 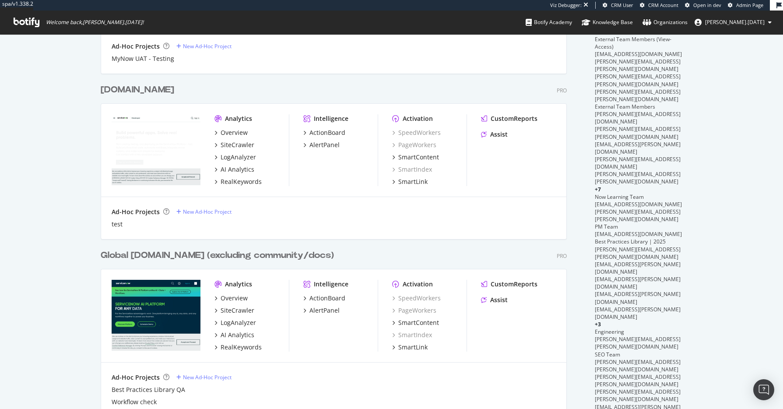 I want to click on a: CRM Account, so click(x=659, y=5).